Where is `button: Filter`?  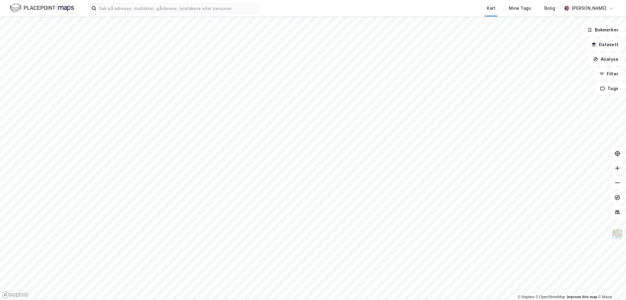 button: Filter is located at coordinates (608, 74).